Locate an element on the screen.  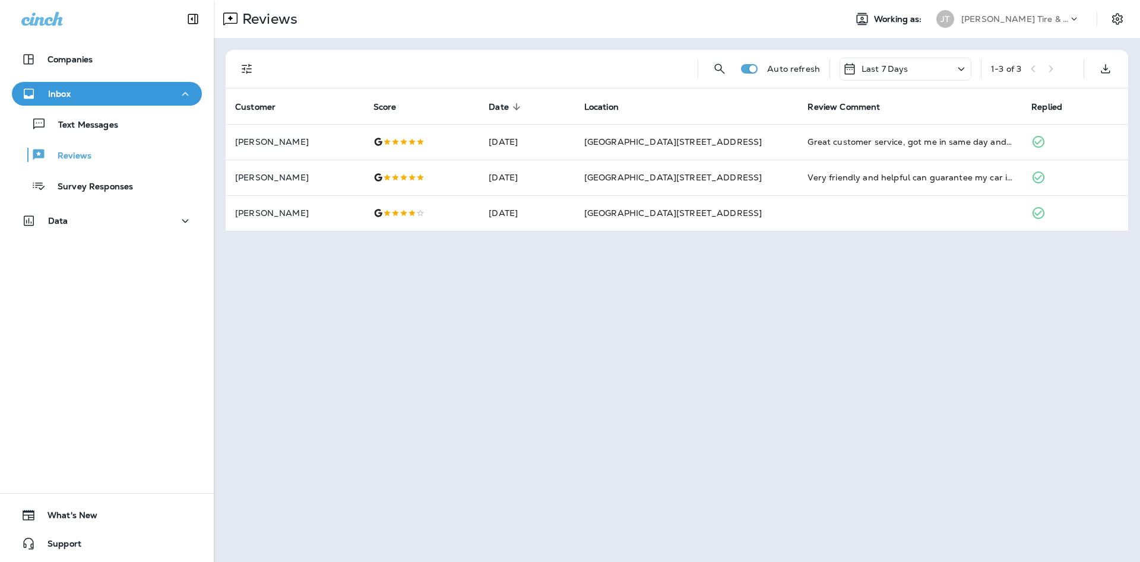
p: Data is located at coordinates (58, 221).